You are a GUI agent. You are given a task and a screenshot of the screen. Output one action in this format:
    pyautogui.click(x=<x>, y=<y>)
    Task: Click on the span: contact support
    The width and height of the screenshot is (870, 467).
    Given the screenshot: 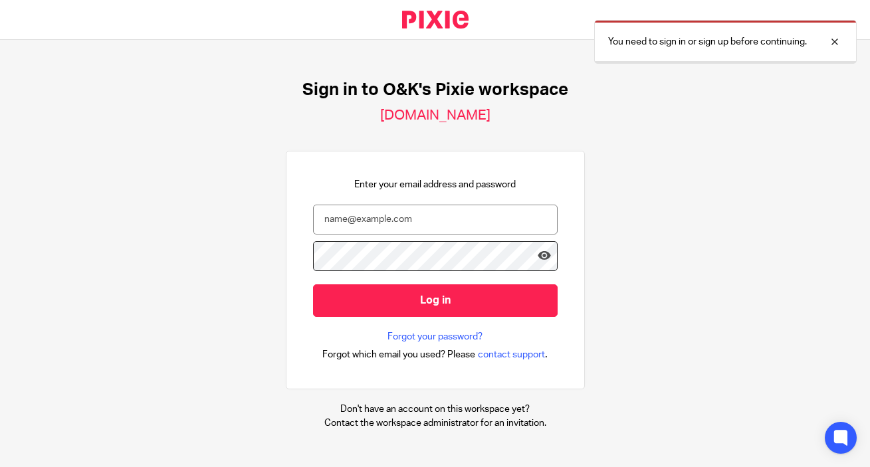 What is the action you would take?
    pyautogui.click(x=511, y=355)
    